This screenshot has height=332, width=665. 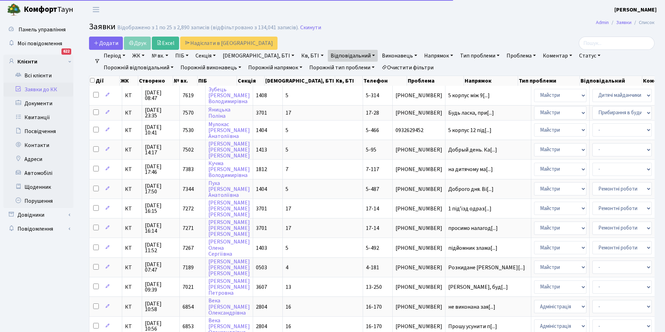 I want to click on span: Заявки, so click(x=102, y=27).